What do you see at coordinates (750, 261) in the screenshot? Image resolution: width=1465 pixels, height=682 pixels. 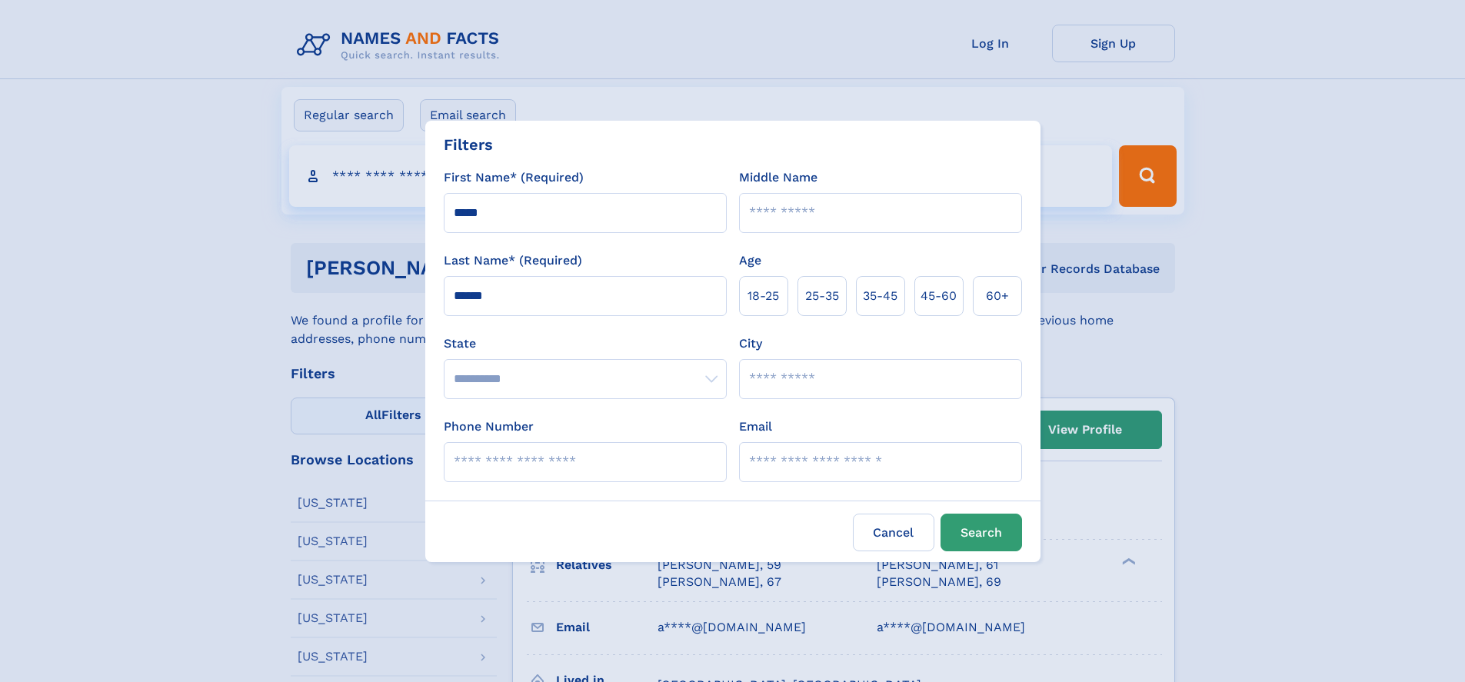 I see `label: Age` at bounding box center [750, 261].